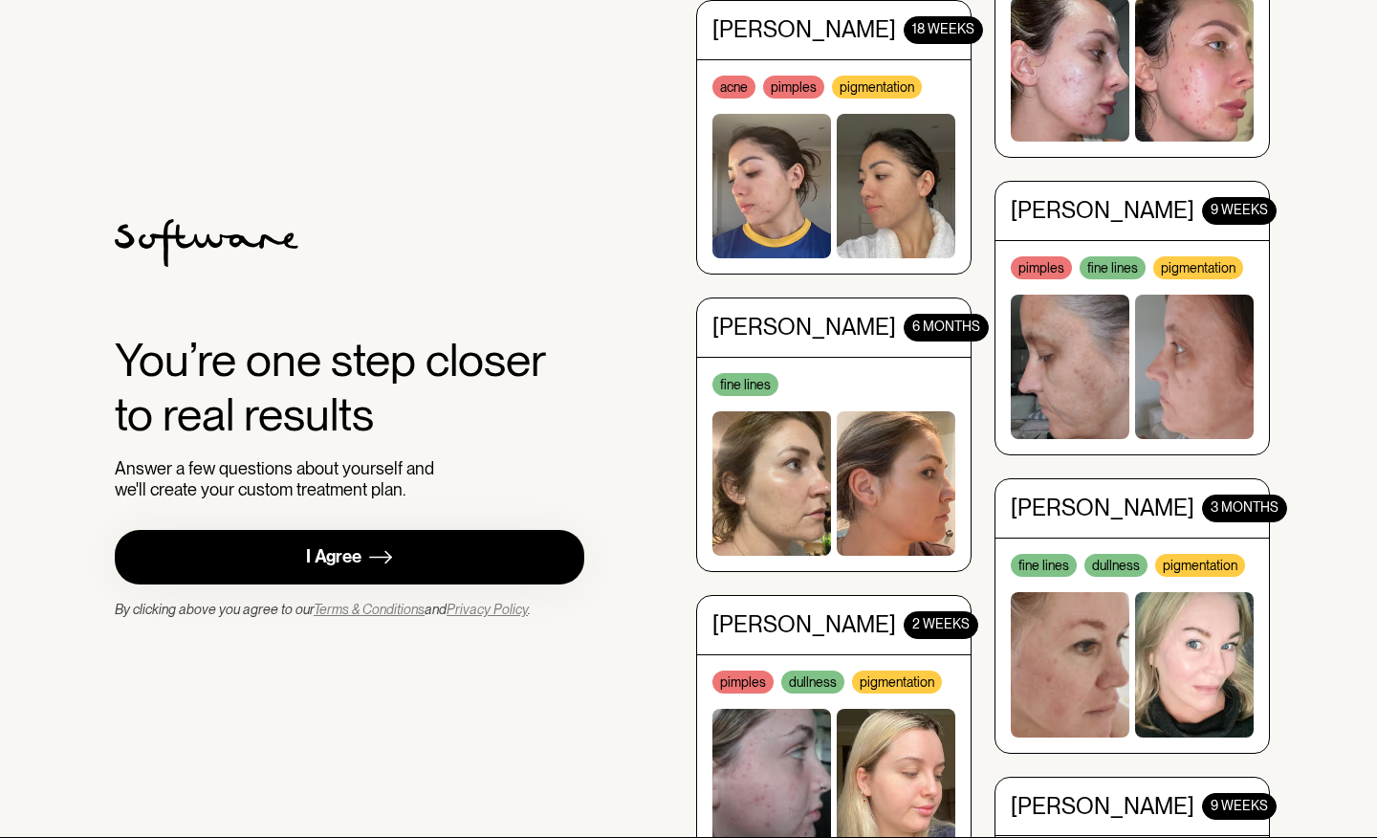  What do you see at coordinates (334, 557) in the screenshot?
I see `div: I Agree` at bounding box center [334, 557].